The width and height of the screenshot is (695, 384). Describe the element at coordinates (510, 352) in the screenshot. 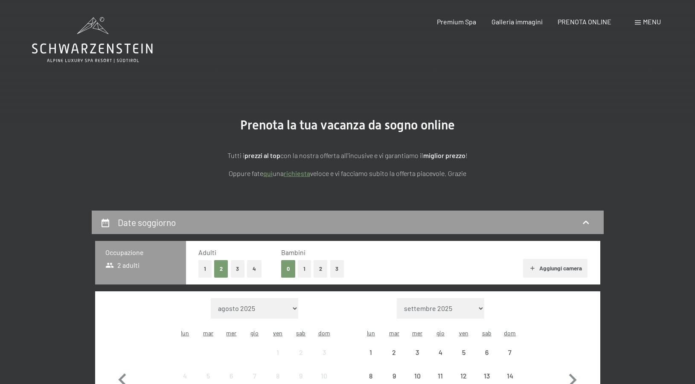

I see `div: Sun Sep 07 2025` at that location.